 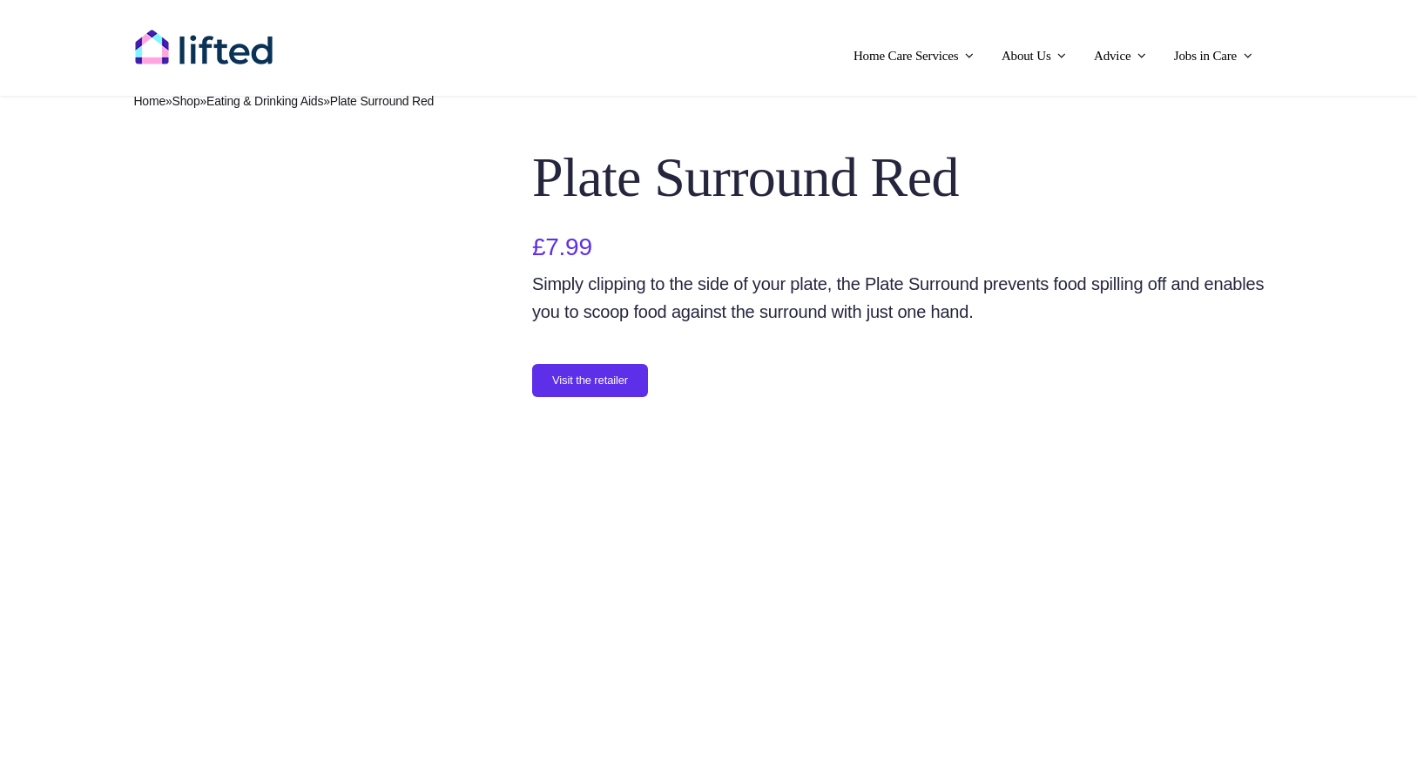 I want to click on p: Simply clipping to the side of your plate, the Plate Surround prevents food spilling off and enab..., so click(x=907, y=298).